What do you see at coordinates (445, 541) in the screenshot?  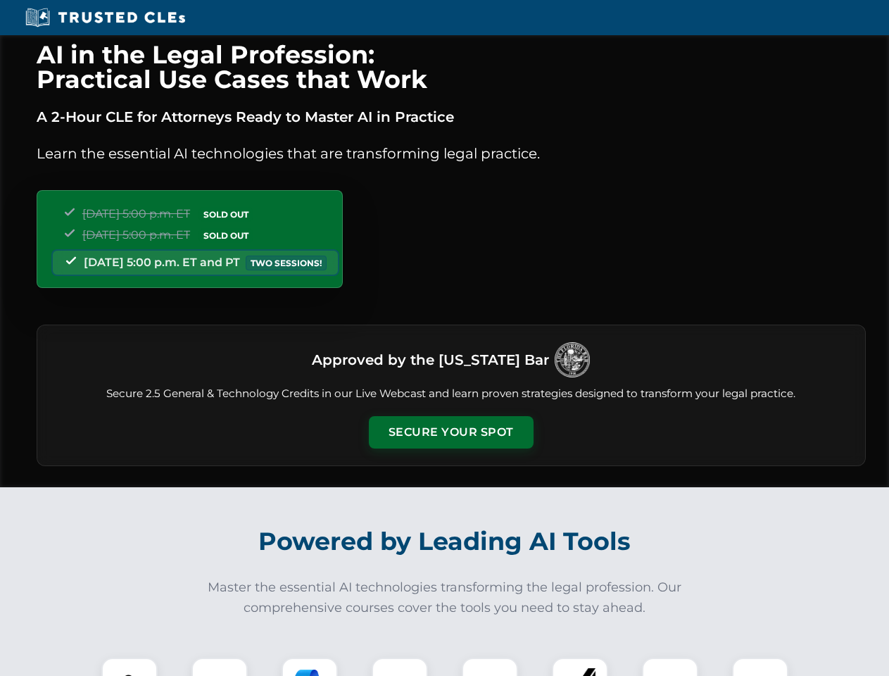 I see `h2: Powered by Leading AI Tools` at bounding box center [445, 541].